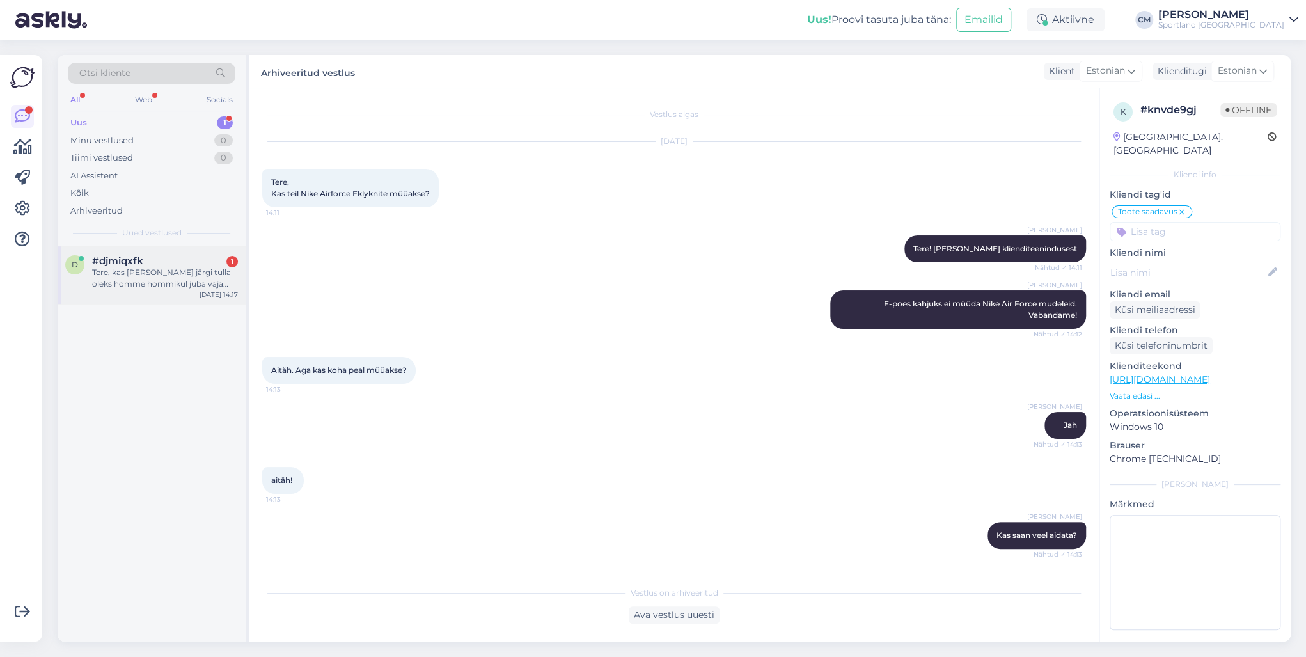  Describe the element at coordinates (1195, 175) in the screenshot. I see `div: Kliendi info` at that location.